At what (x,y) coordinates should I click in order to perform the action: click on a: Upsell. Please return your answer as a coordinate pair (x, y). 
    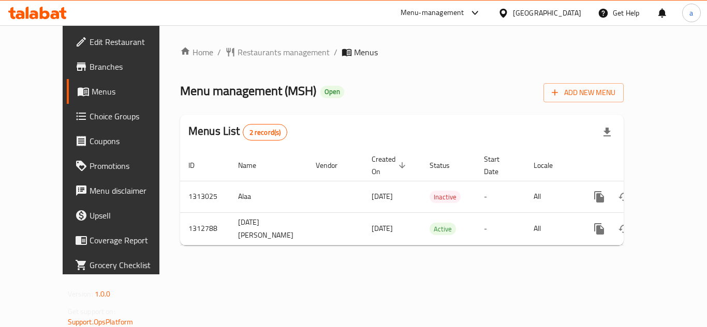
    Looking at the image, I should click on (124, 216).